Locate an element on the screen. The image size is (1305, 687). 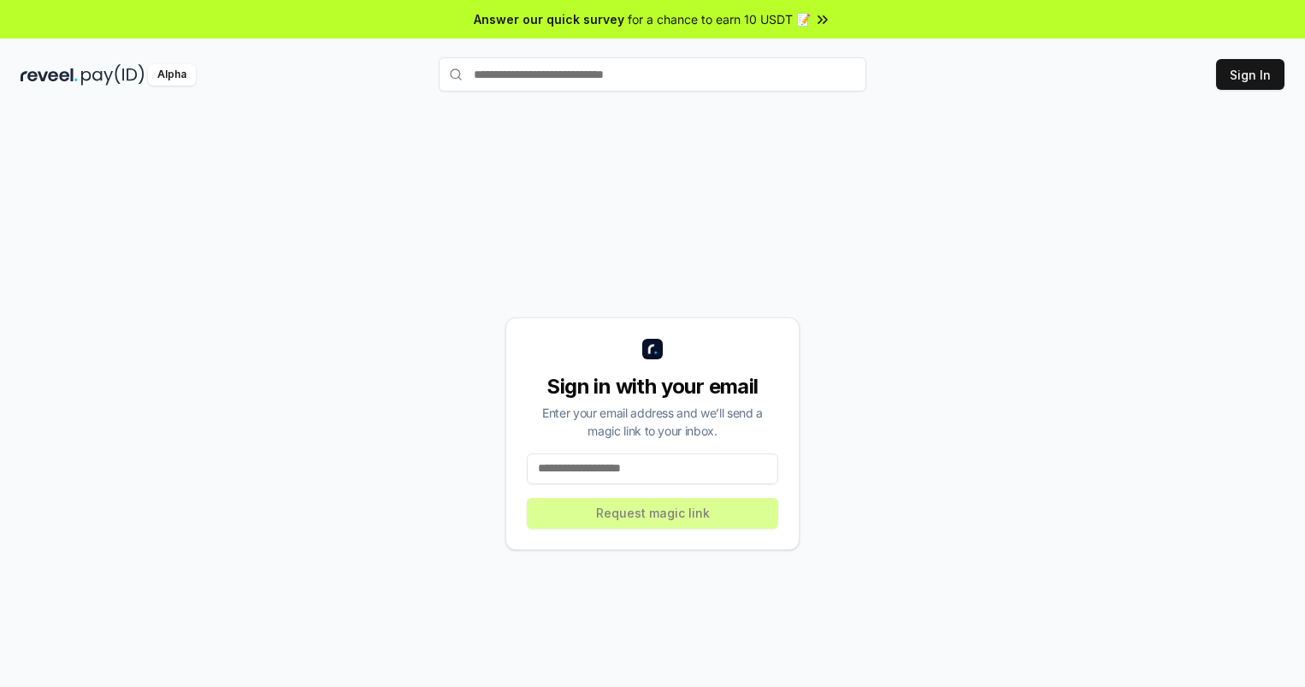
div: Enter your email address and we’ll send a magic link to your inbox. is located at coordinates (652, 421).